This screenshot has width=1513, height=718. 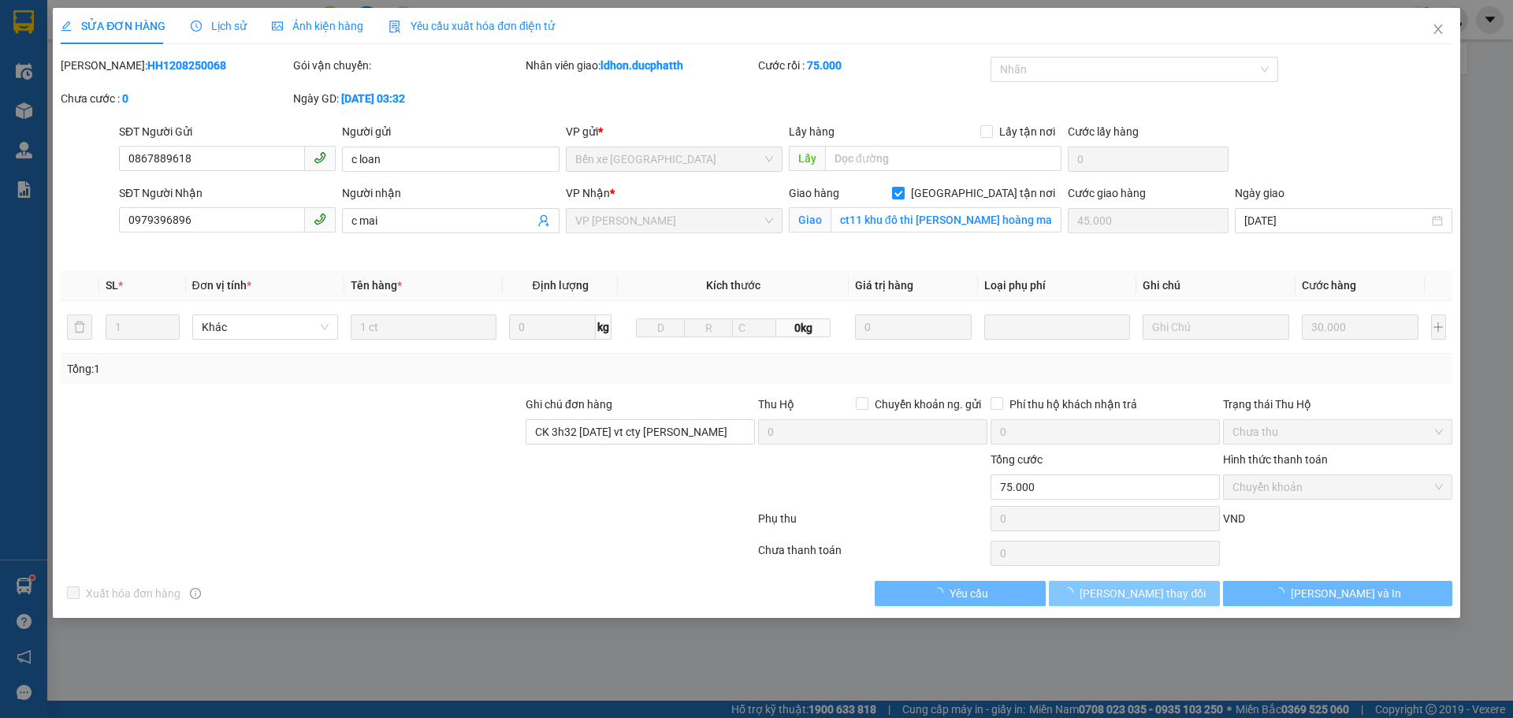 What do you see at coordinates (814, 193) in the screenshot?
I see `span: Giao hàng` at bounding box center [814, 193].